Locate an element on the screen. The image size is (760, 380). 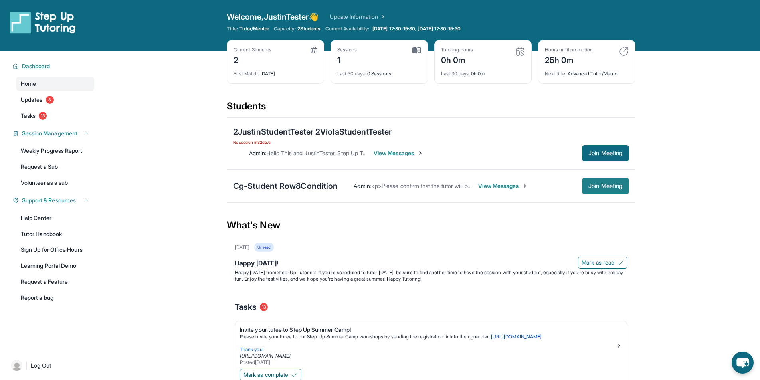
span: First Match : is located at coordinates (246, 73).